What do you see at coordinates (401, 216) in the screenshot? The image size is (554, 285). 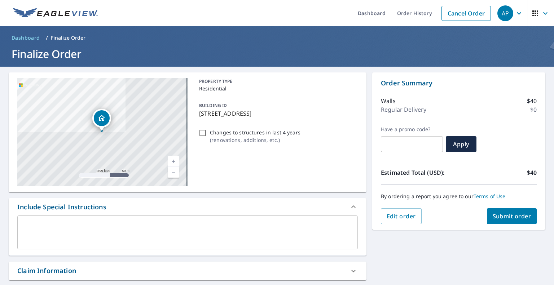 I see `button: Edit order` at bounding box center [401, 216].